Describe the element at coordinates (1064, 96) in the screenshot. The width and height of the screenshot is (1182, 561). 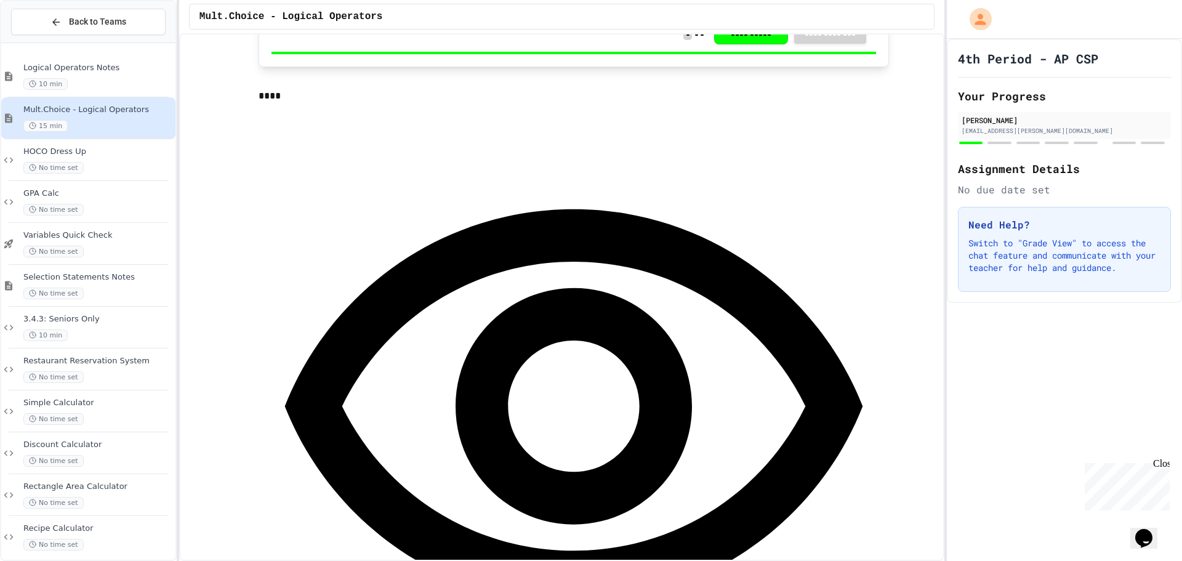
I see `h2: Your Progress` at that location.